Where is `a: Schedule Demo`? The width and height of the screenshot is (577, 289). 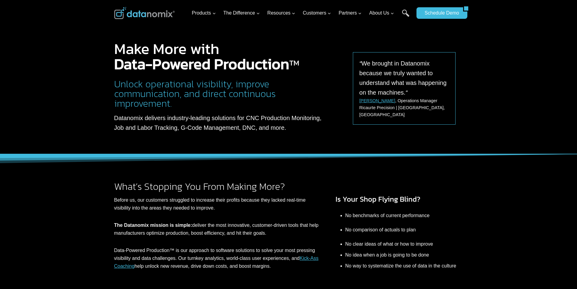 a: Schedule Demo is located at coordinates (440, 13).